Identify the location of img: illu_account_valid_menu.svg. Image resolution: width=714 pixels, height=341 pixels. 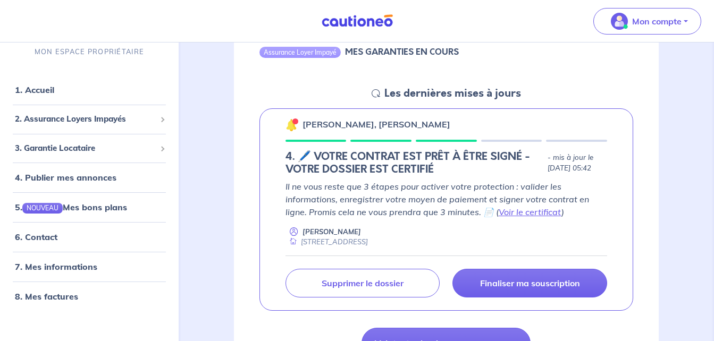
(619, 21).